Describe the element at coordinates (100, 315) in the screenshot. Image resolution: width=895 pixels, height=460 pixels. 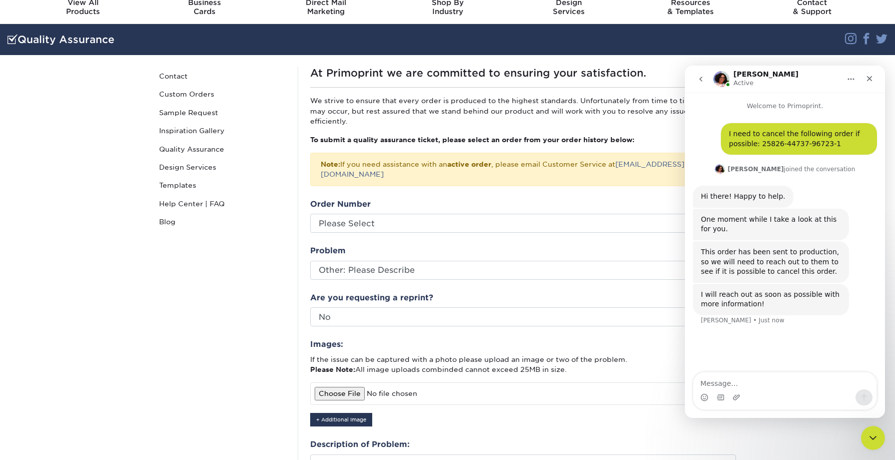
I see `textarea: Message…` at that location.